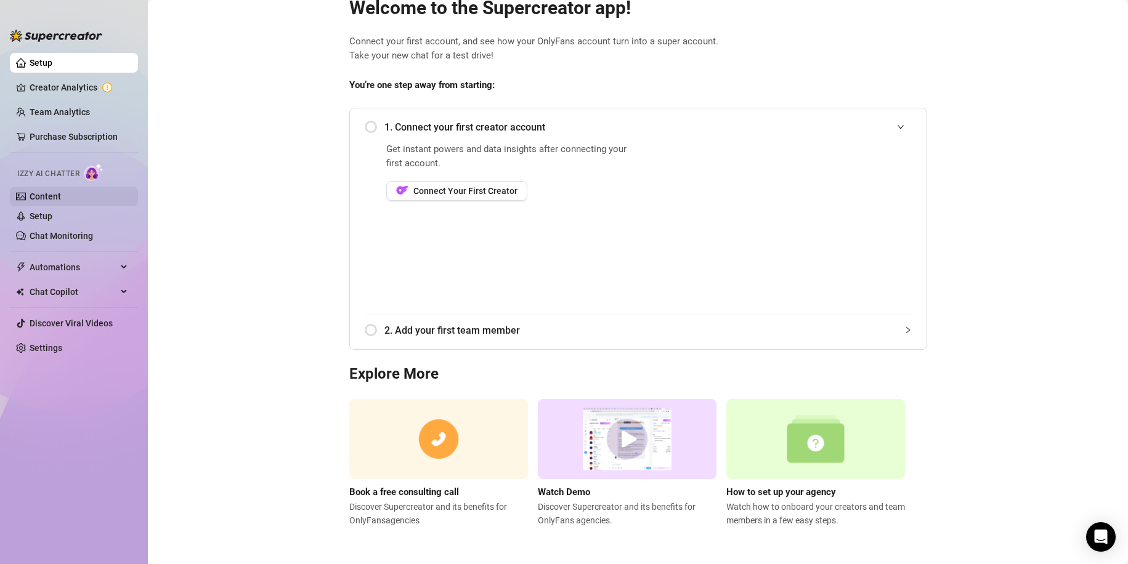  What do you see at coordinates (79, 87) in the screenshot?
I see `a: Creator Analytics exclamation-circle` at bounding box center [79, 87].